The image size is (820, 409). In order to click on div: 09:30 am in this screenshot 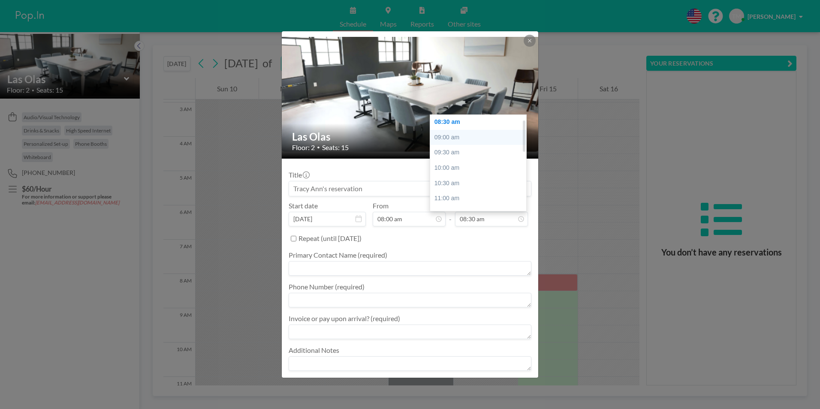, I will do `click(480, 153)`.